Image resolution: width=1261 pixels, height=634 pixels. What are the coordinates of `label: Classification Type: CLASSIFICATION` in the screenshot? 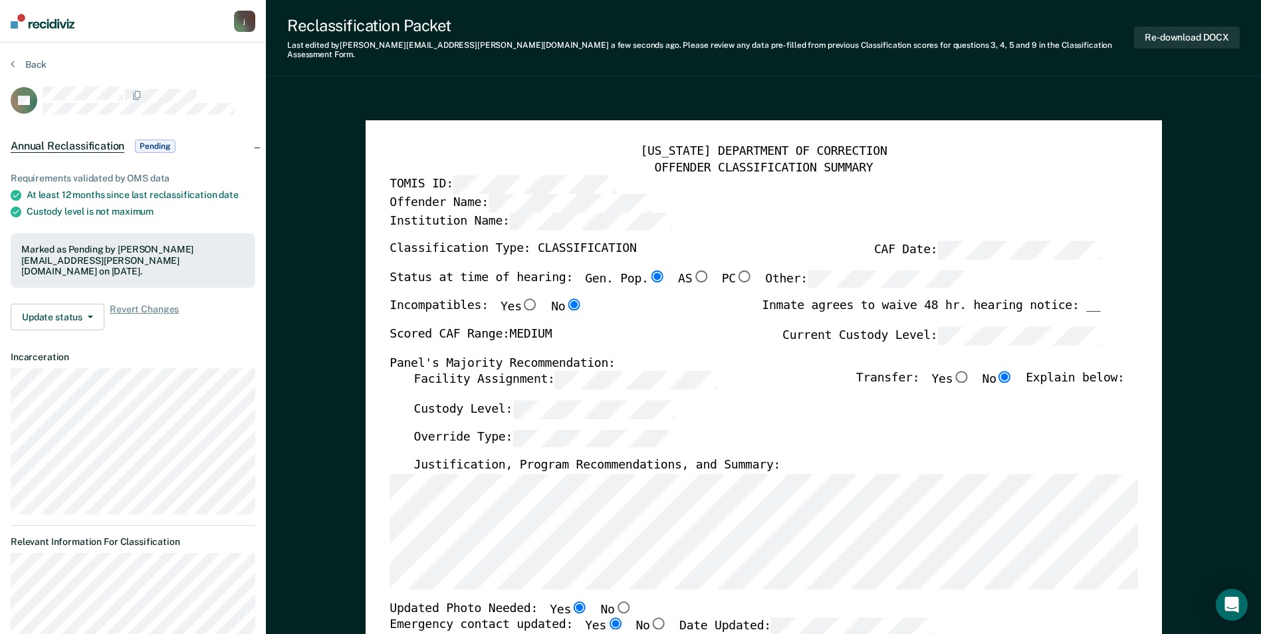 It's located at (513, 249).